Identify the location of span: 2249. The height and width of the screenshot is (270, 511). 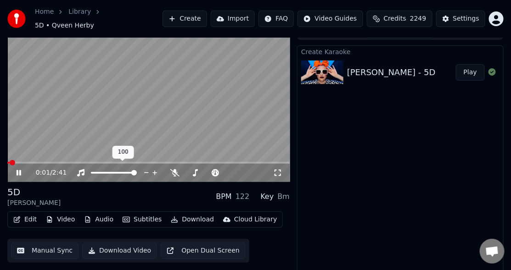
(418, 19).